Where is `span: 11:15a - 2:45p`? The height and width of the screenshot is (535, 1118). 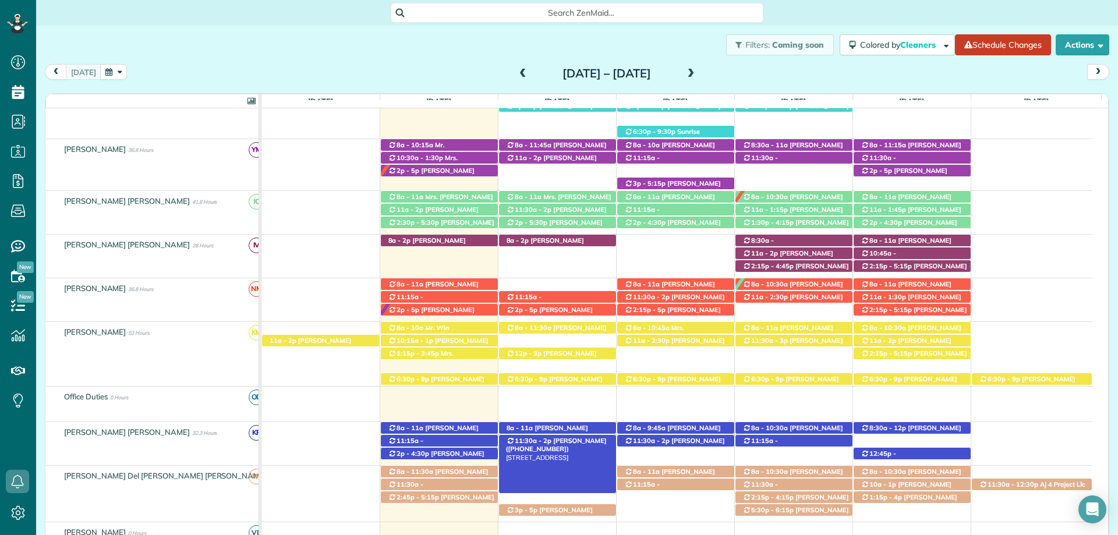 span: 11:15a - 2:45p is located at coordinates (642, 489).